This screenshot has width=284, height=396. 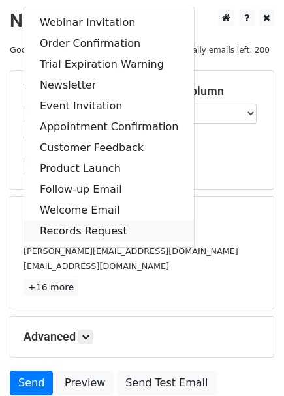 I want to click on a: Records Request, so click(x=109, y=231).